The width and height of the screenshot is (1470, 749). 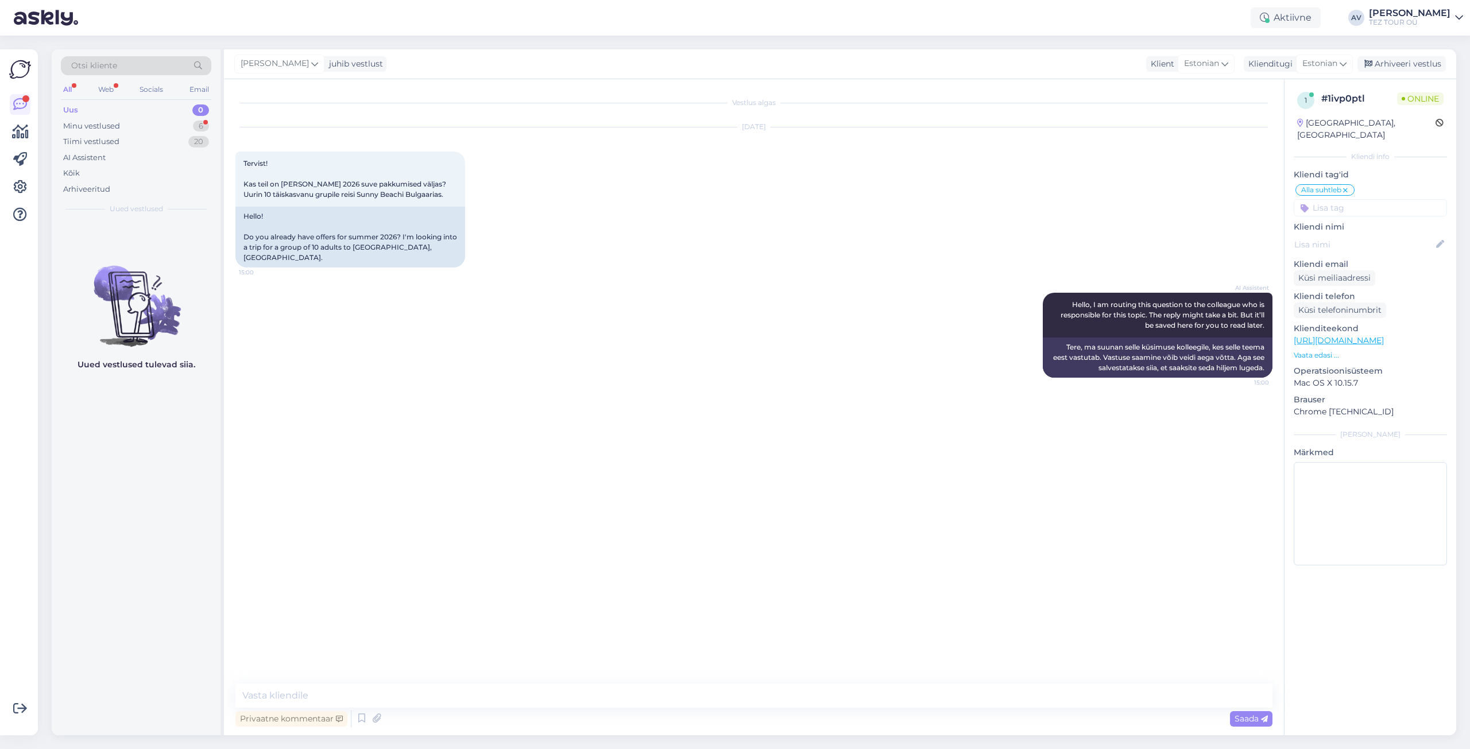 I want to click on span: Online, so click(x=1420, y=99).